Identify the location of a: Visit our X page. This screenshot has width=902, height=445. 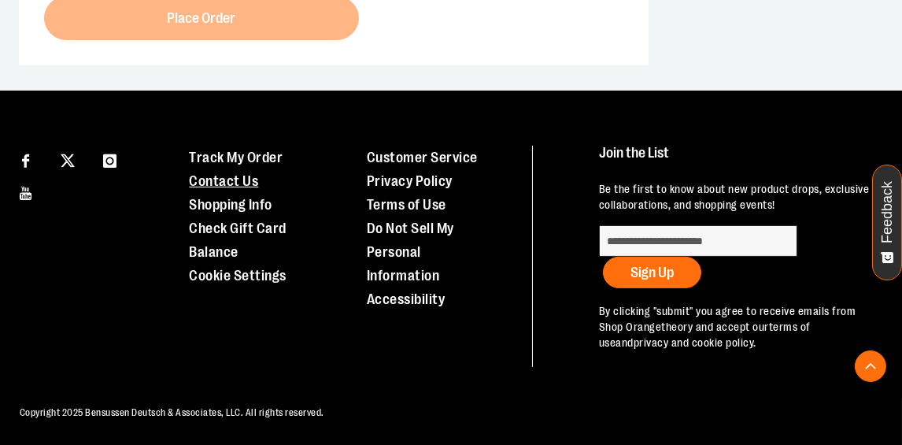
(68, 159).